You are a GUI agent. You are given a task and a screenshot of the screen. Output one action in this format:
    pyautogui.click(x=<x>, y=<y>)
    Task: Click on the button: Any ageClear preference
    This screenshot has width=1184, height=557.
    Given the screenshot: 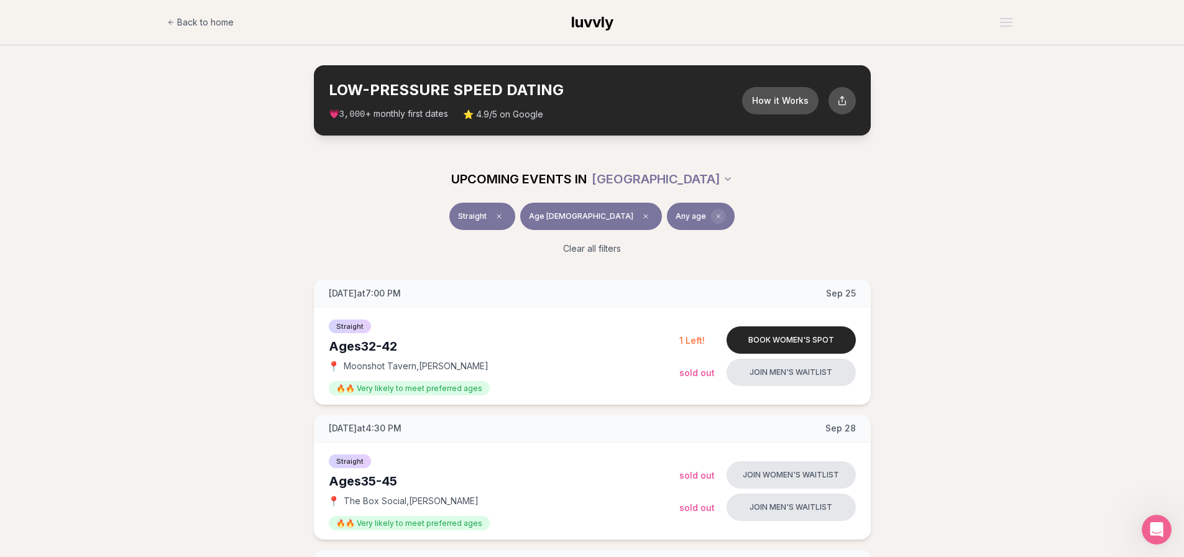 What is the action you would take?
    pyautogui.click(x=700, y=216)
    